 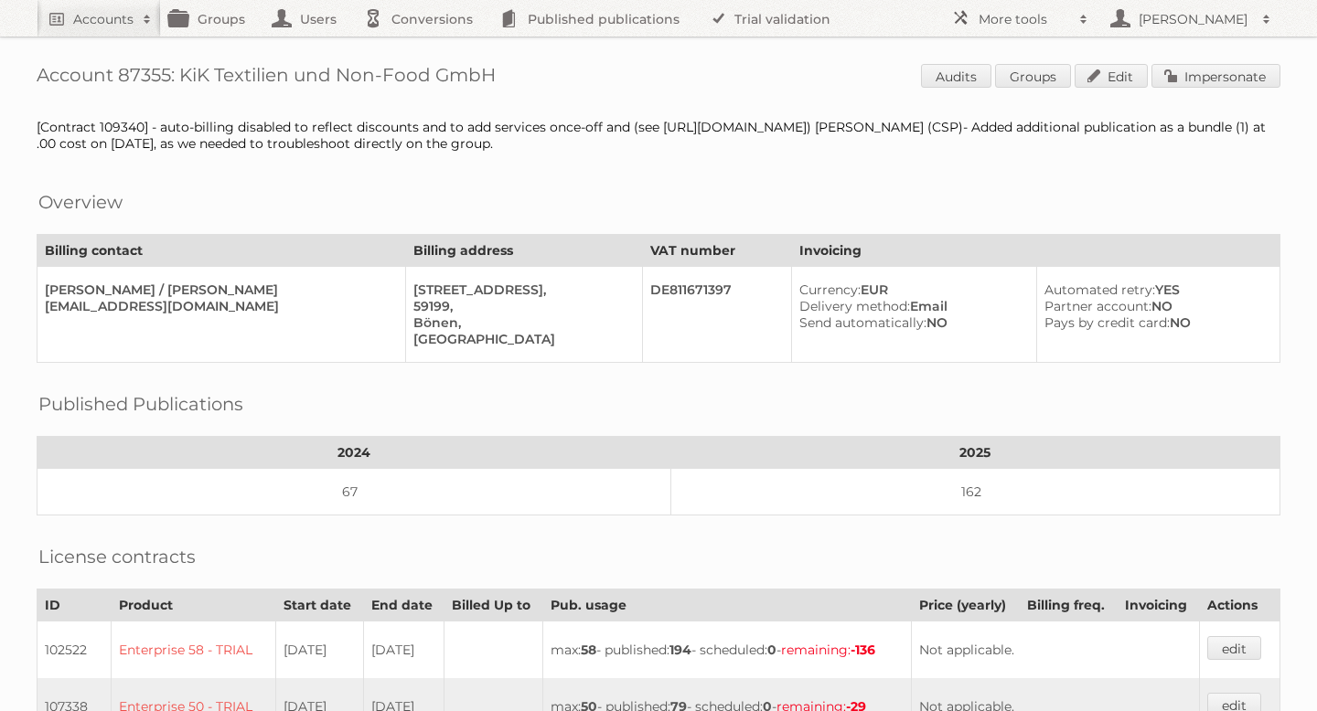 I want to click on a: edit, so click(x=1233, y=648).